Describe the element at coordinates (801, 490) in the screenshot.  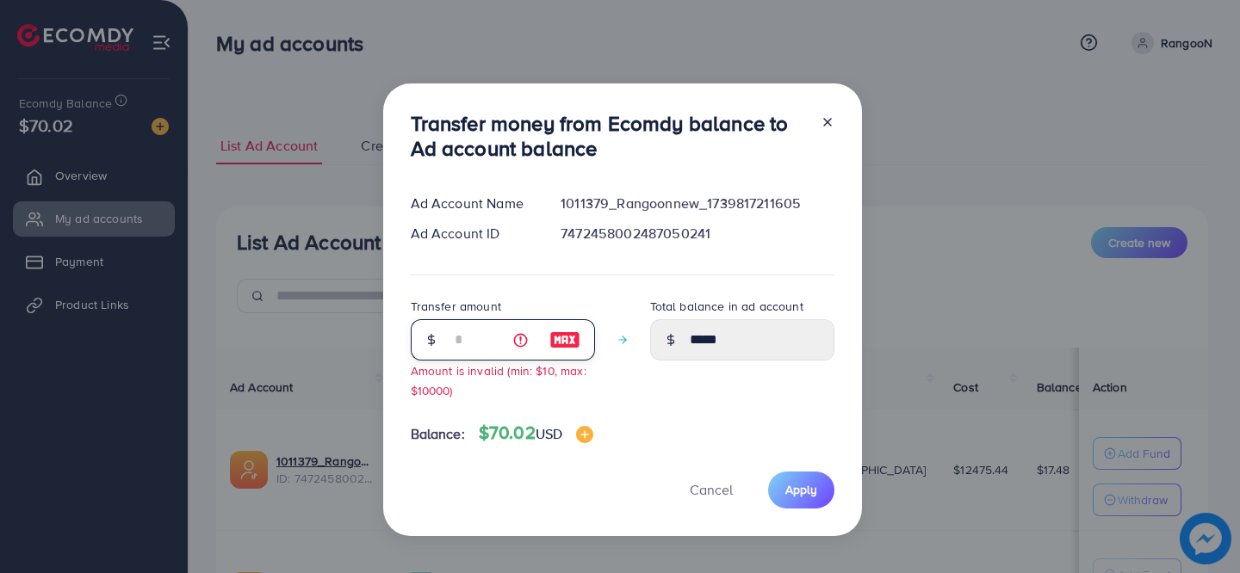
I see `button: Apply` at that location.